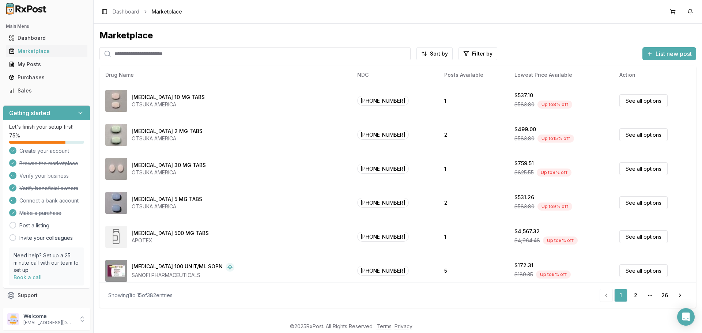 The height and width of the screenshot is (333, 702). What do you see at coordinates (478, 54) in the screenshot?
I see `button: Filter by` at bounding box center [478, 54].